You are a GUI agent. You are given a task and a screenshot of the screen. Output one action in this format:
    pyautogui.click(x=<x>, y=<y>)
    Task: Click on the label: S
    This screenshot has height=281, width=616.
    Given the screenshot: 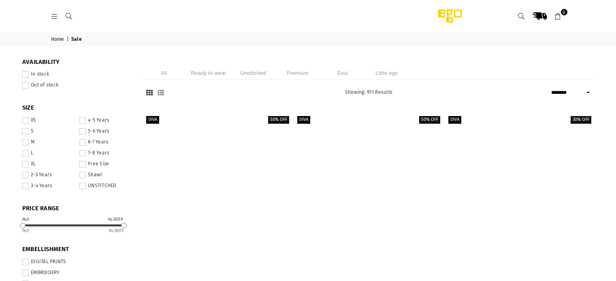 What is the action you would take?
    pyautogui.click(x=48, y=132)
    